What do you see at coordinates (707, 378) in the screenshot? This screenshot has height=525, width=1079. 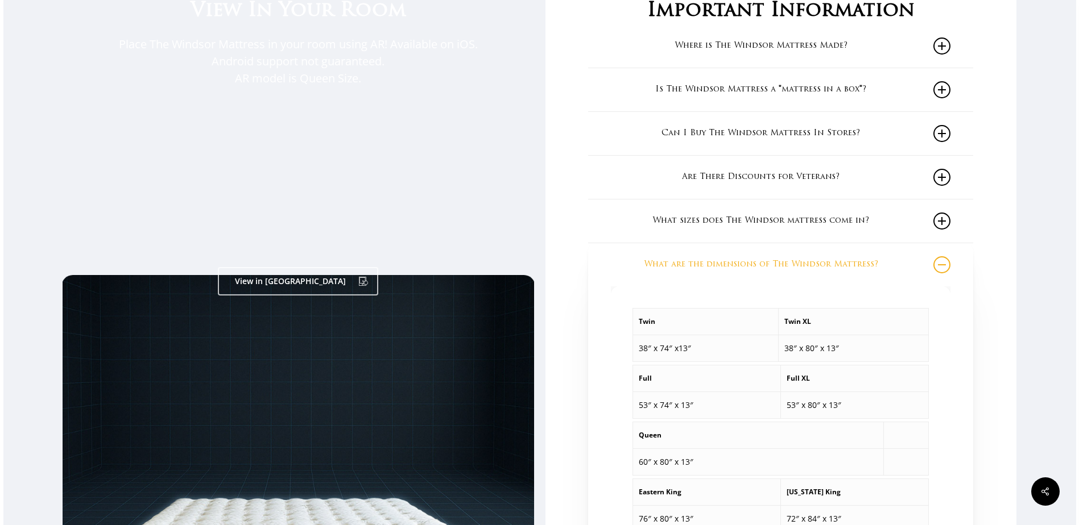 I see `th: Full` at bounding box center [707, 378].